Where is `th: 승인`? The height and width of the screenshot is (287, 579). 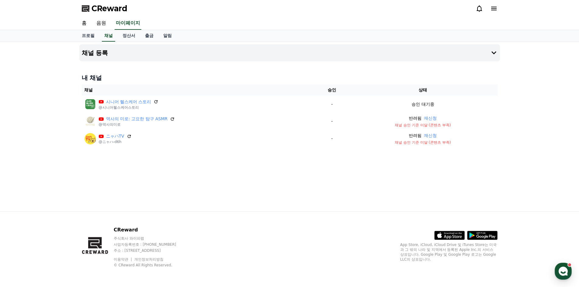
th: 승인 is located at coordinates (332, 90).